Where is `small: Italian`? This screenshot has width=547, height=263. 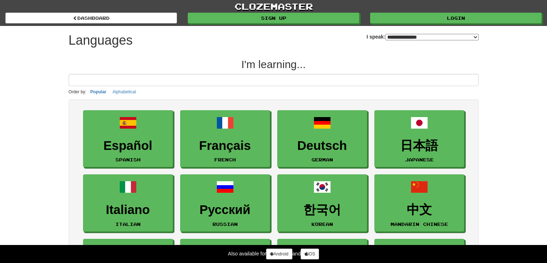
small: Italian is located at coordinates (128, 224).